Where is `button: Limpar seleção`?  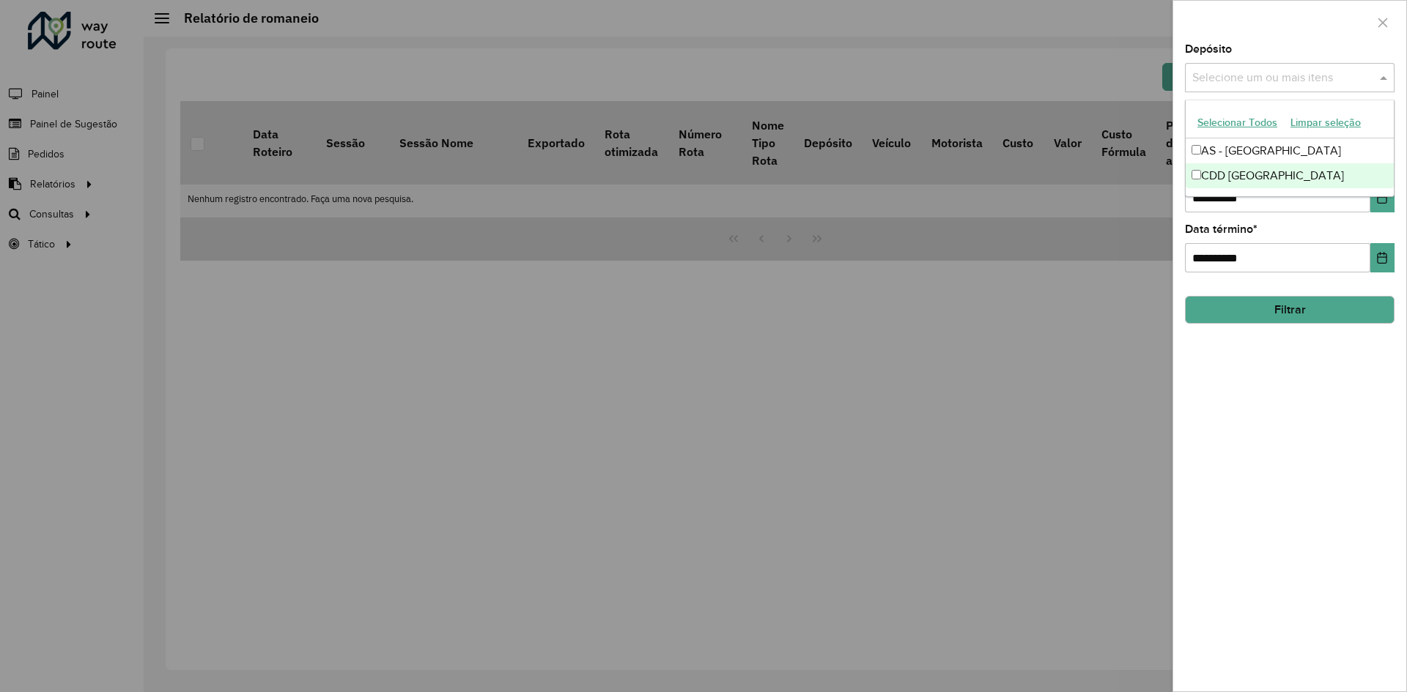 button: Limpar seleção is located at coordinates (1325, 122).